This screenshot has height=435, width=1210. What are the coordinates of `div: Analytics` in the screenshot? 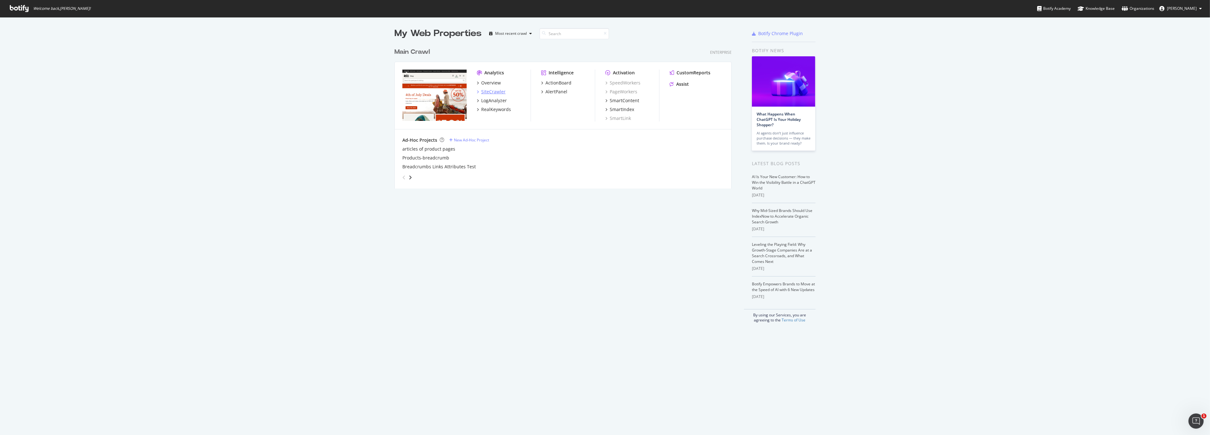 It's located at (494, 73).